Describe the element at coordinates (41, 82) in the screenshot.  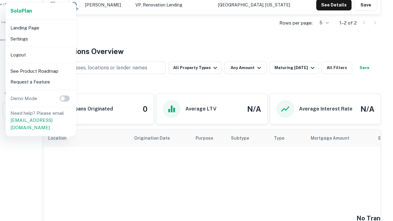
I see `li: Request a Feature` at that location.